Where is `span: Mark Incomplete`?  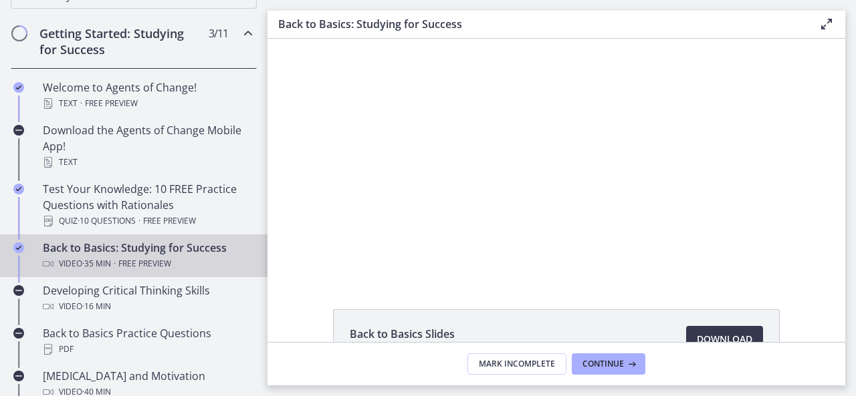 span: Mark Incomplete is located at coordinates (517, 364).